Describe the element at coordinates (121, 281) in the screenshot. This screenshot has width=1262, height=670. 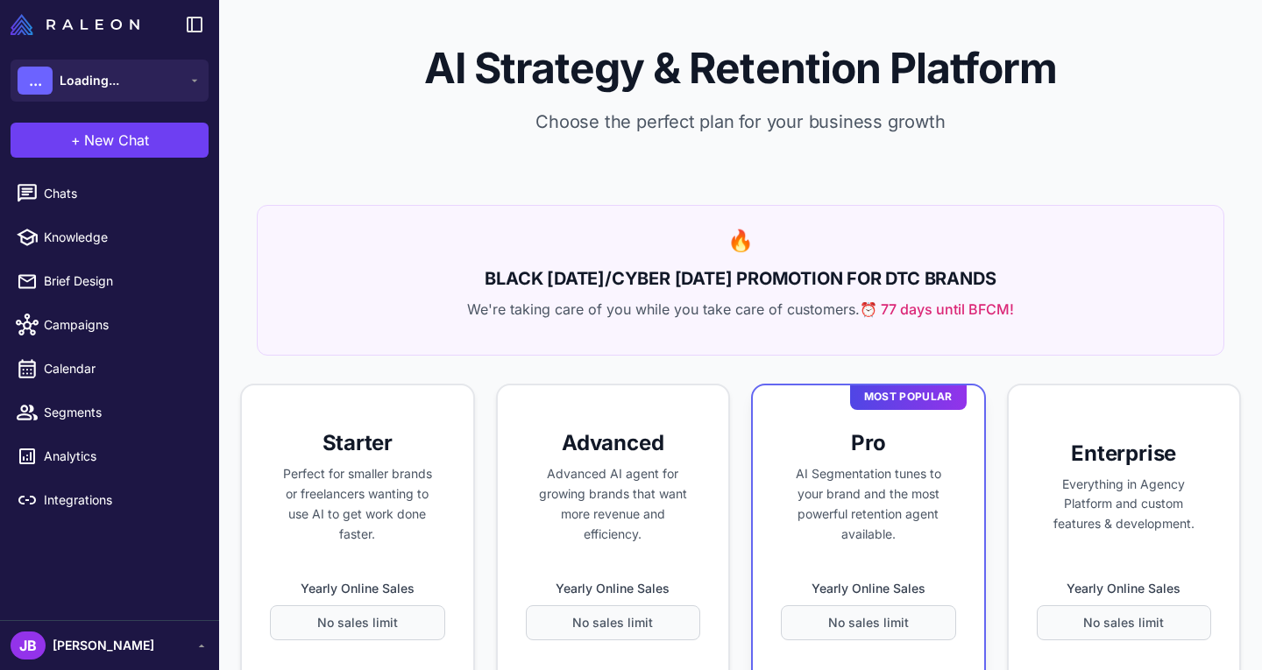
I see `span: Brief Design` at that location.